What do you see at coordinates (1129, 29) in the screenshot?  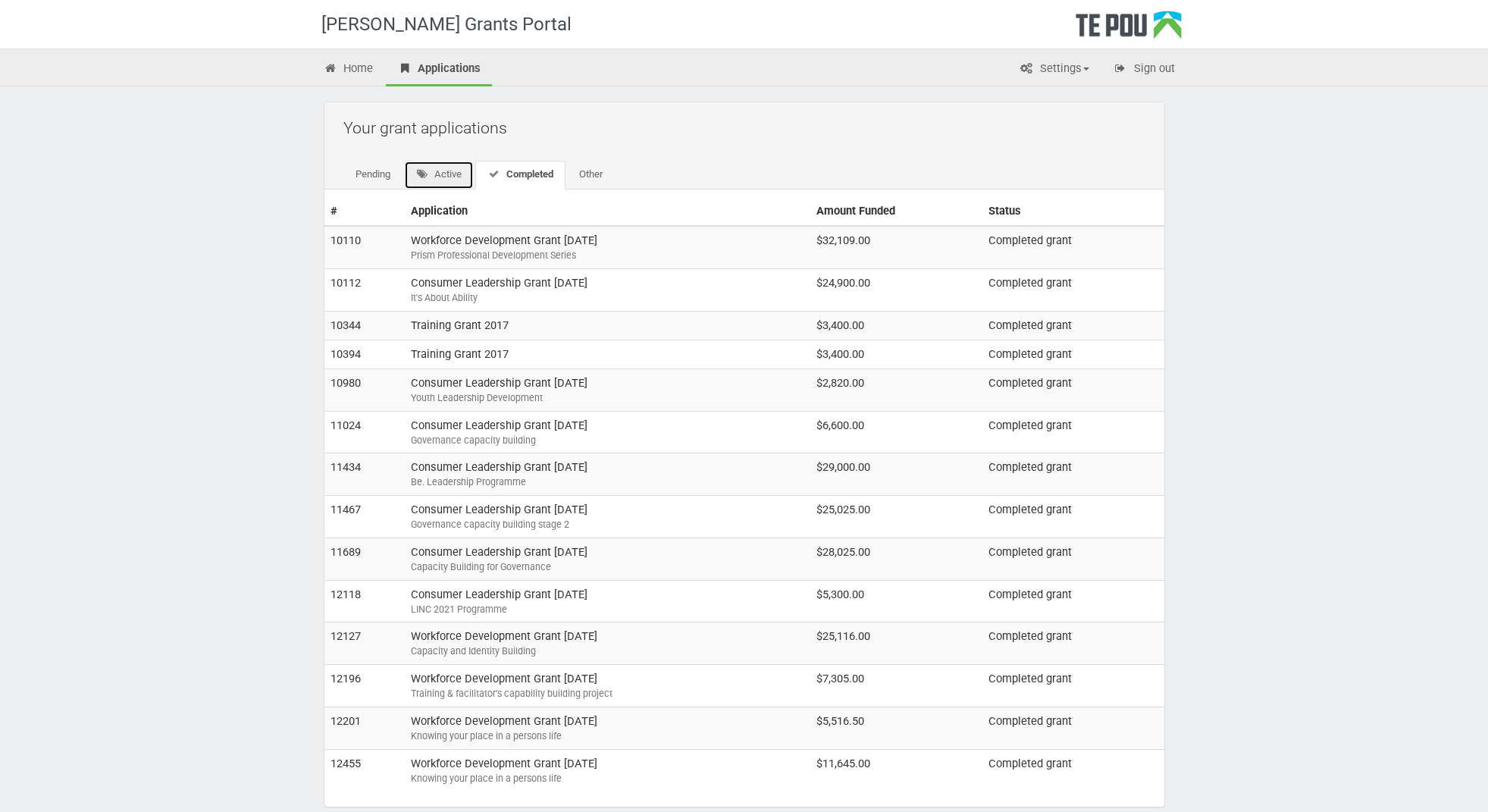 I see `div: Te Pou Logo` at bounding box center [1129, 29].